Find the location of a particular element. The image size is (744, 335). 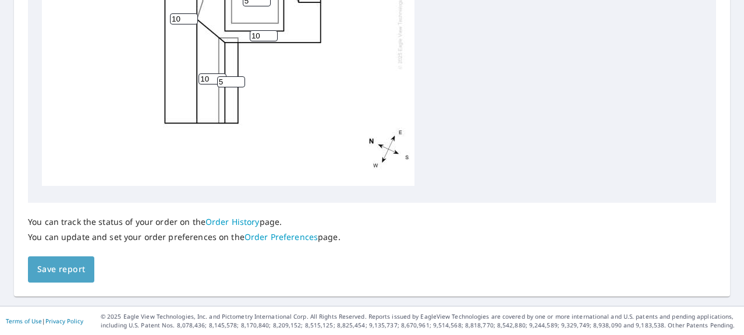

button: Save report is located at coordinates (61, 269).